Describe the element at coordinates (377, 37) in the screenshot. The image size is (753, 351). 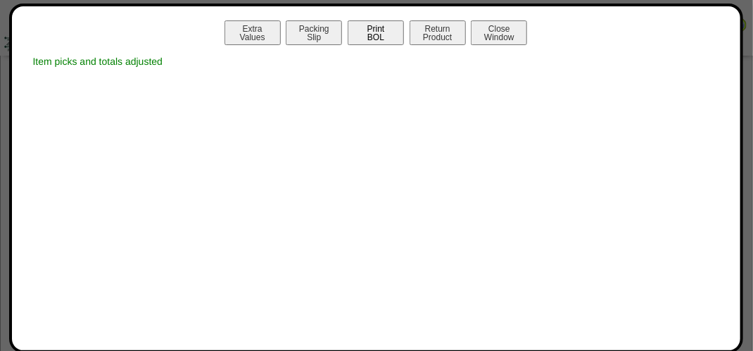
I see `a: PrintBOL` at that location.